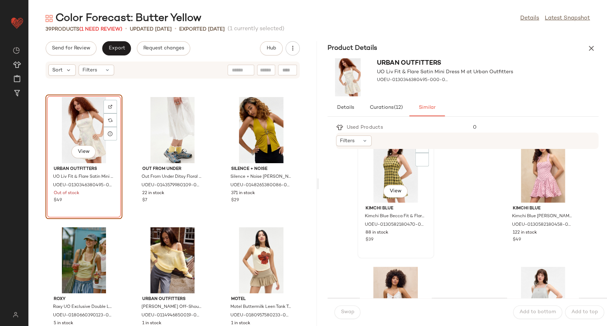  What do you see at coordinates (84, 29) in the screenshot?
I see `div: Products` at bounding box center [84, 29].